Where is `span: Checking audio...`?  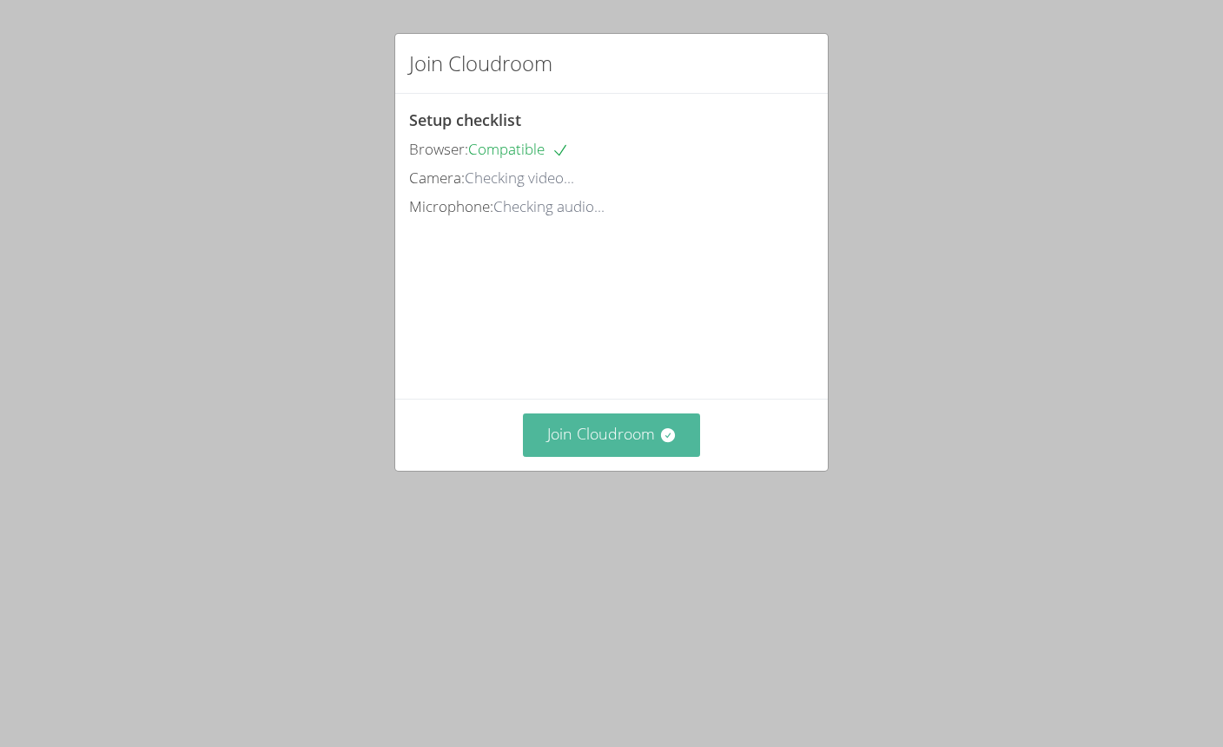 span: Checking audio... is located at coordinates (549, 206).